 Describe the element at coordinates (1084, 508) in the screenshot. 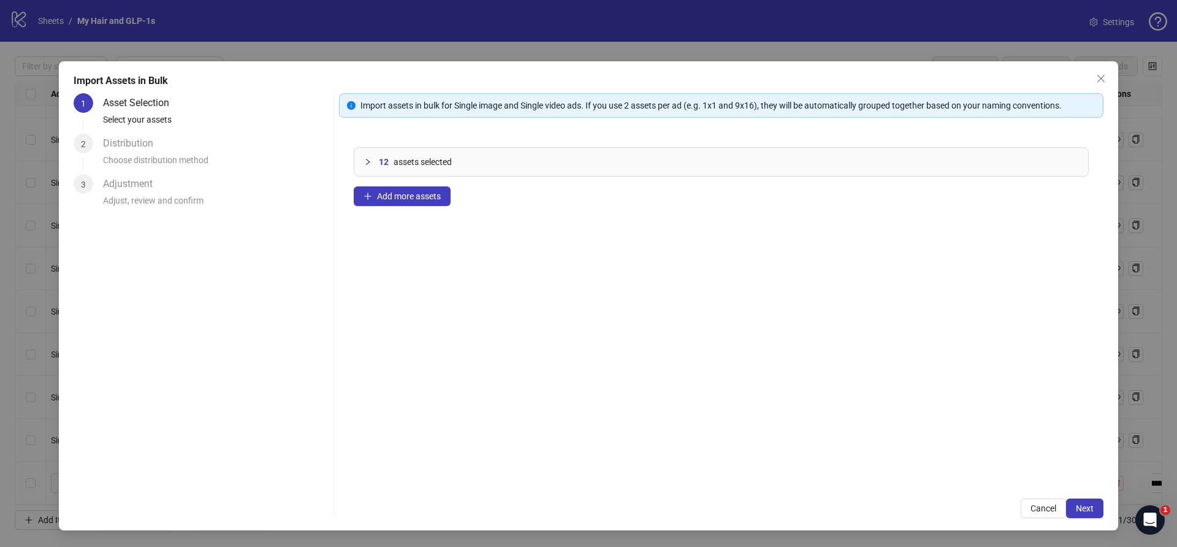

I see `span: Next` at that location.